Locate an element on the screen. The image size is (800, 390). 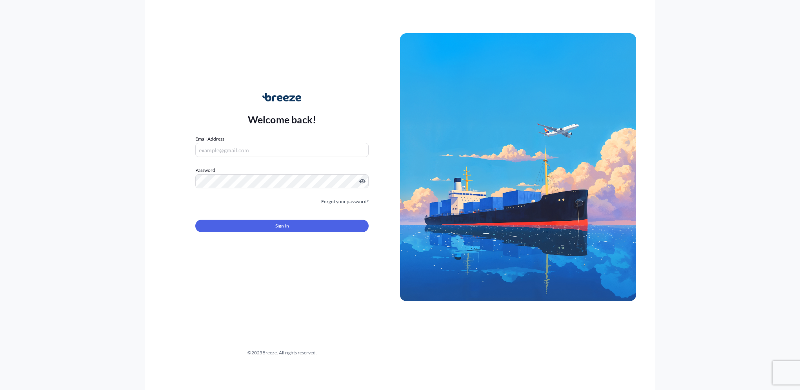
label: Email Address is located at coordinates (210, 139).